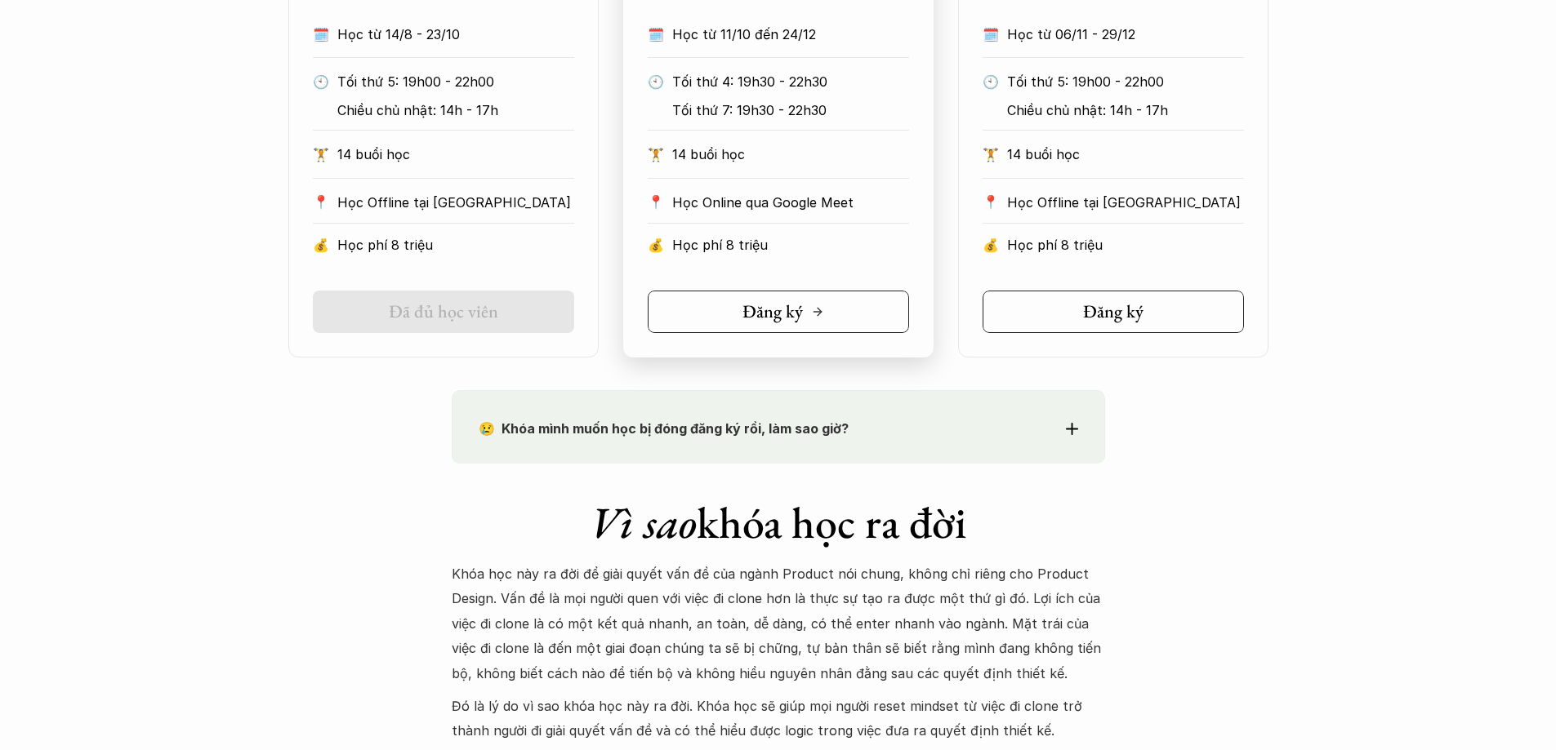  I want to click on p: Học từ 06/11 - 29/12, so click(1125, 34).